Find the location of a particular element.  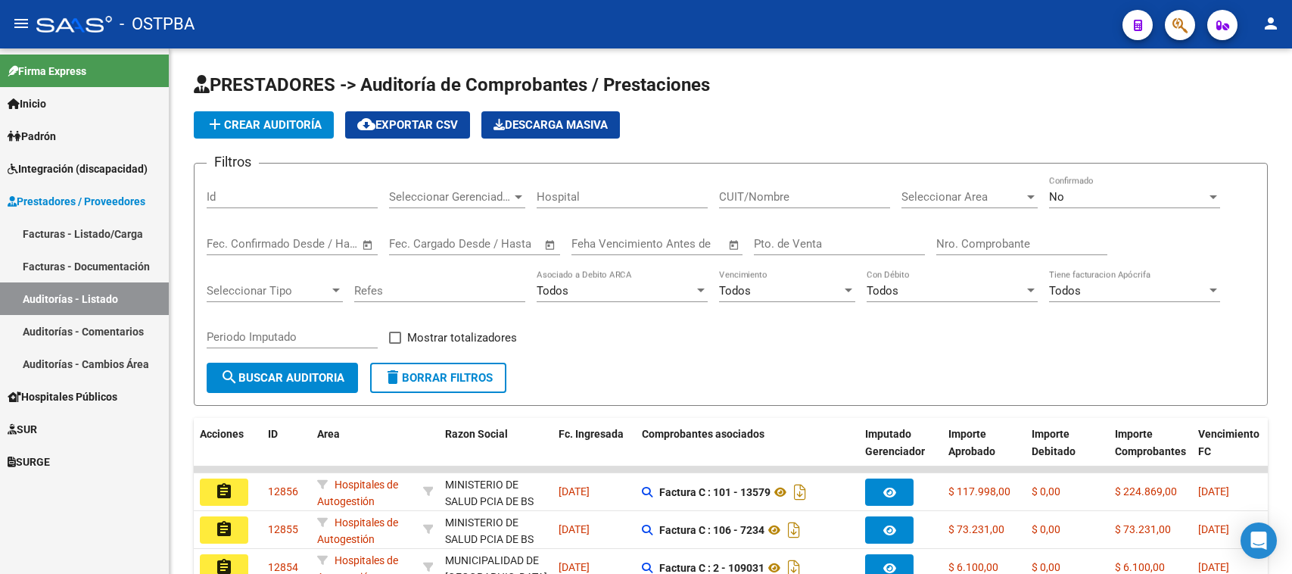

span: Importe Comprobantes is located at coordinates (1150, 442).